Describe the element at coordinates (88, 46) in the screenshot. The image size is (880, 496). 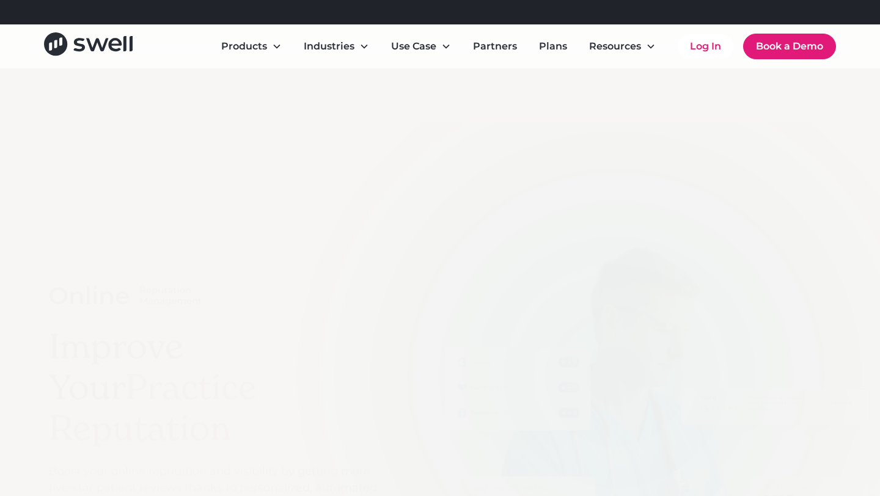
I see `a: home` at that location.